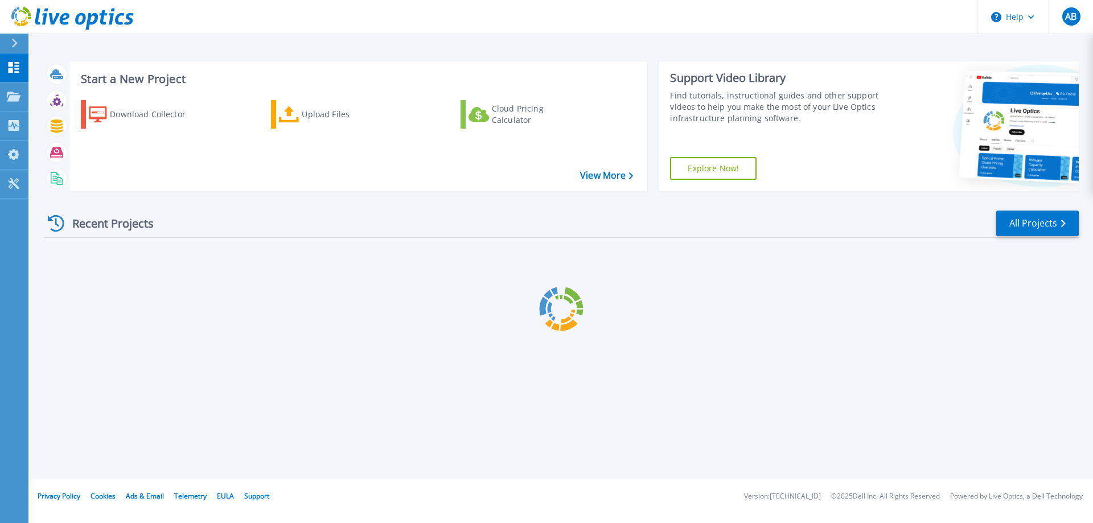  I want to click on li: © 2025 Dell Inc. All Rights Reserved, so click(886, 497).